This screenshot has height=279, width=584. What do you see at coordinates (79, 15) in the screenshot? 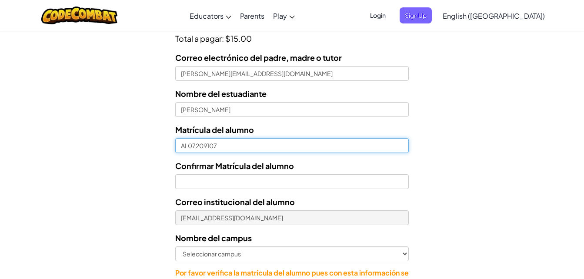
I see `img: CodeCombat logo` at bounding box center [79, 15].